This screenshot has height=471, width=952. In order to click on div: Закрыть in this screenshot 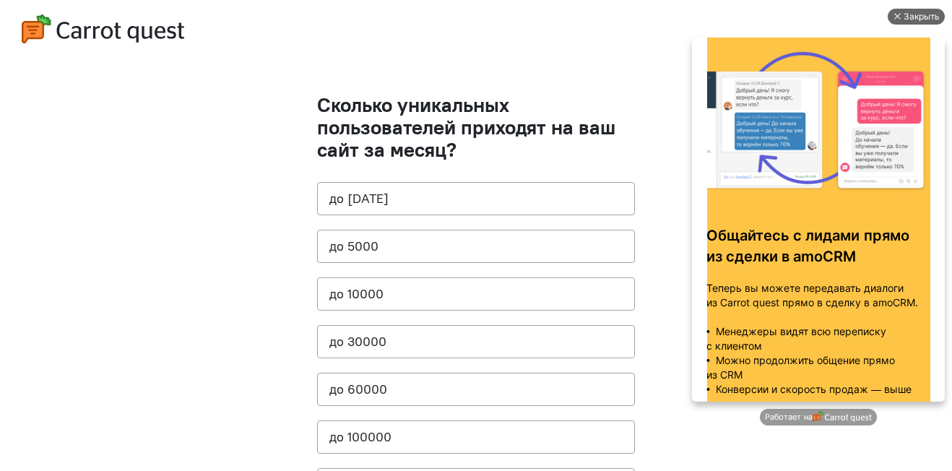, I will do `click(237, 17)`.